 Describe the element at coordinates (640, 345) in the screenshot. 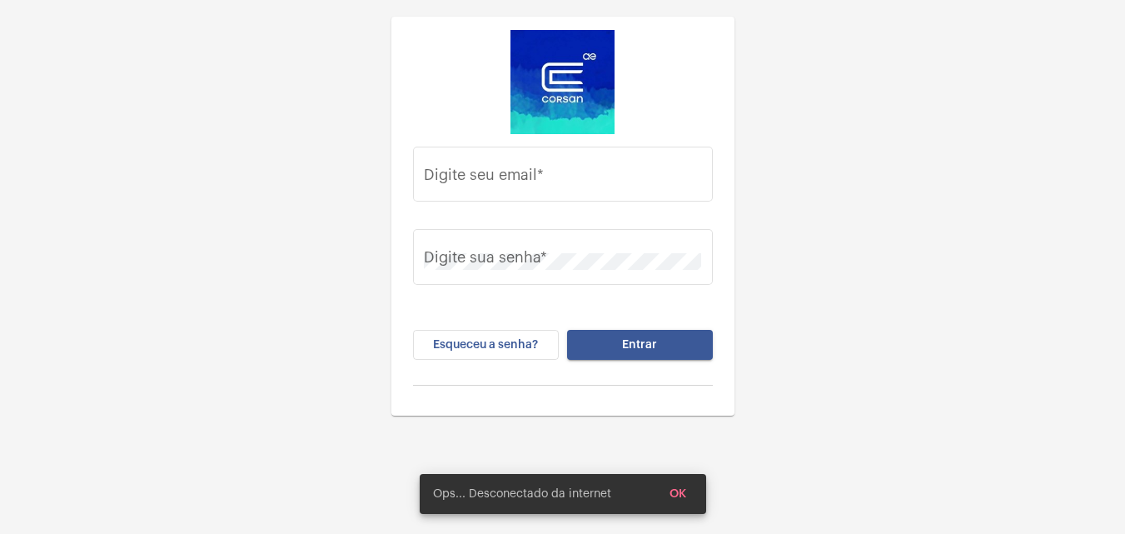

I see `button: Entrar` at that location.